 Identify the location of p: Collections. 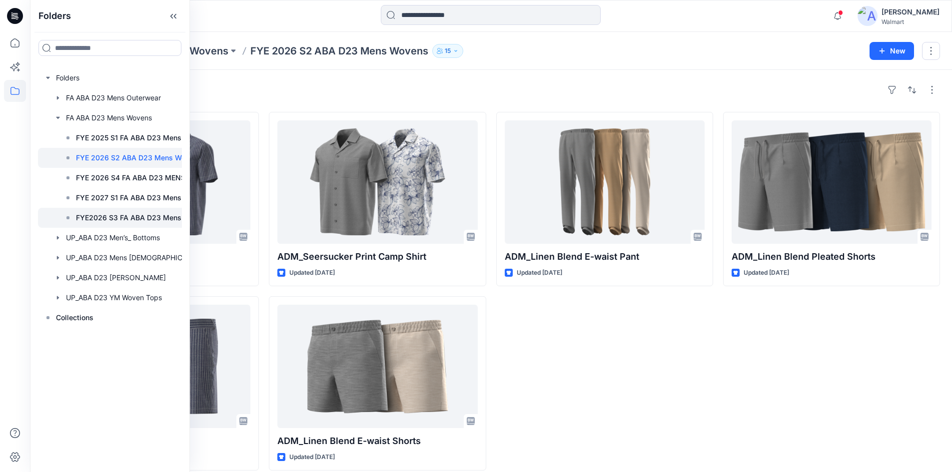
(74, 318).